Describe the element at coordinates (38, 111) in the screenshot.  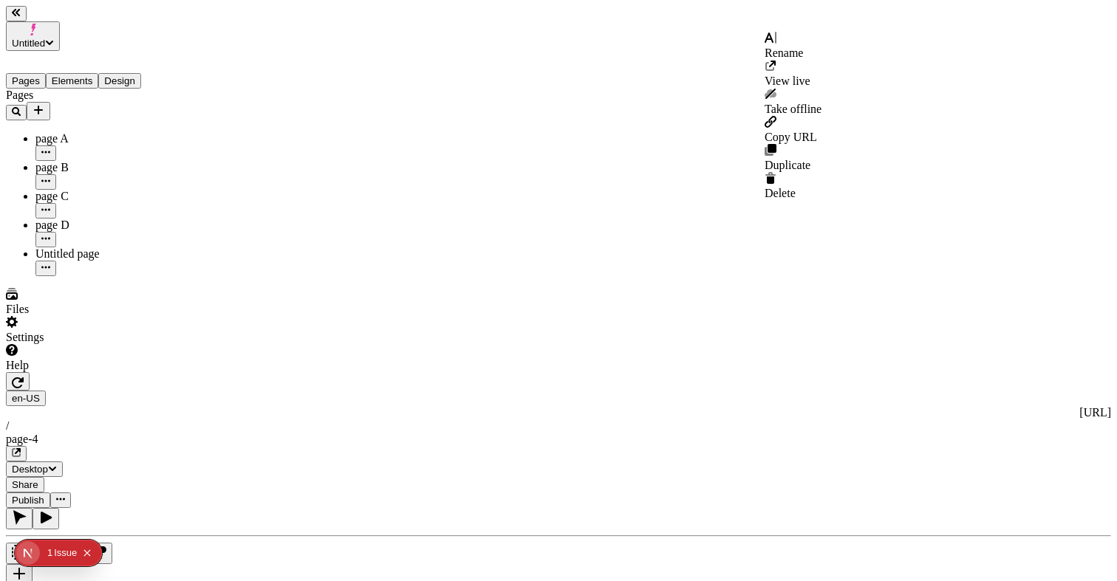
I see `button: Add new` at that location.